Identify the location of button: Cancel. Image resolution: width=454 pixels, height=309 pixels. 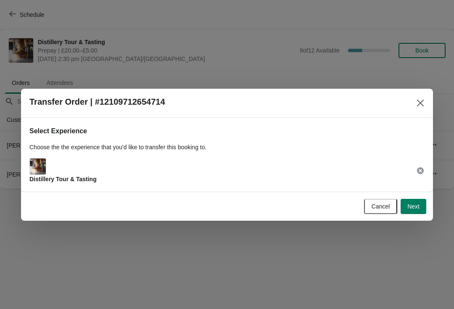
(381, 206).